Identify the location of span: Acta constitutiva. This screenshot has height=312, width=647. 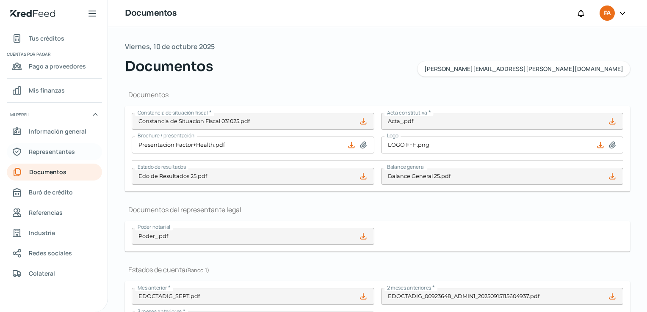
(407, 113).